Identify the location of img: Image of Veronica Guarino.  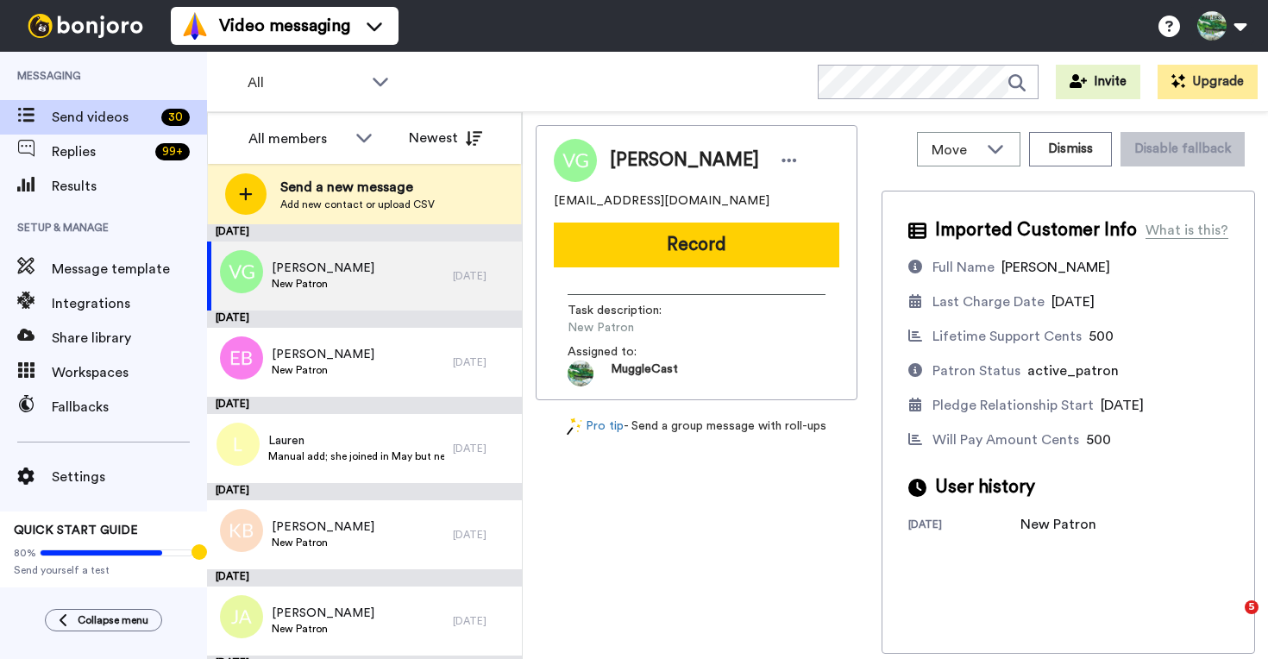
(575, 160).